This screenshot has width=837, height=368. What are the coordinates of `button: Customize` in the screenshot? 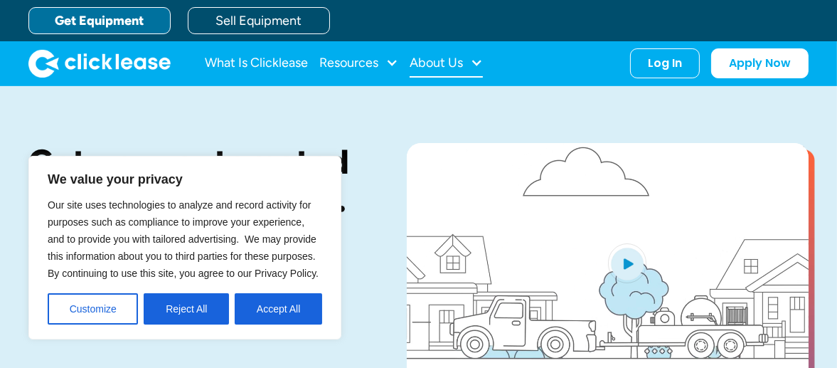 It's located at (92, 309).